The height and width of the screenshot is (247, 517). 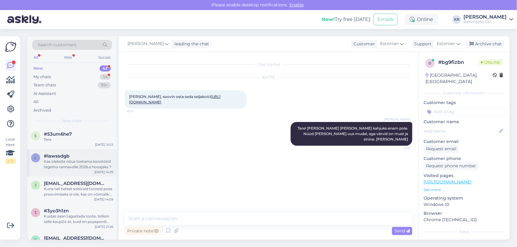 I want to click on span: Online, so click(x=491, y=62).